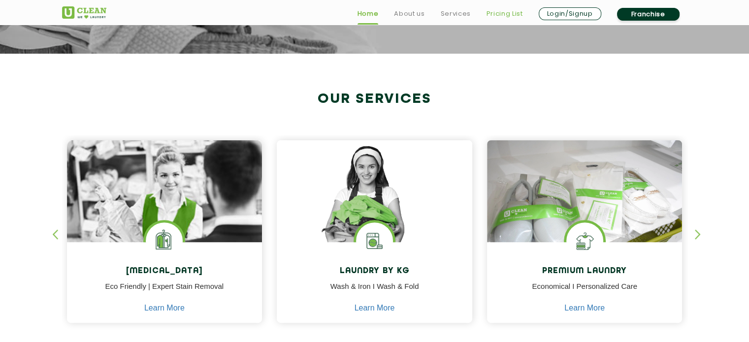 The image size is (749, 342). Describe the element at coordinates (164, 241) in the screenshot. I see `img: Laundry Services near me` at that location.